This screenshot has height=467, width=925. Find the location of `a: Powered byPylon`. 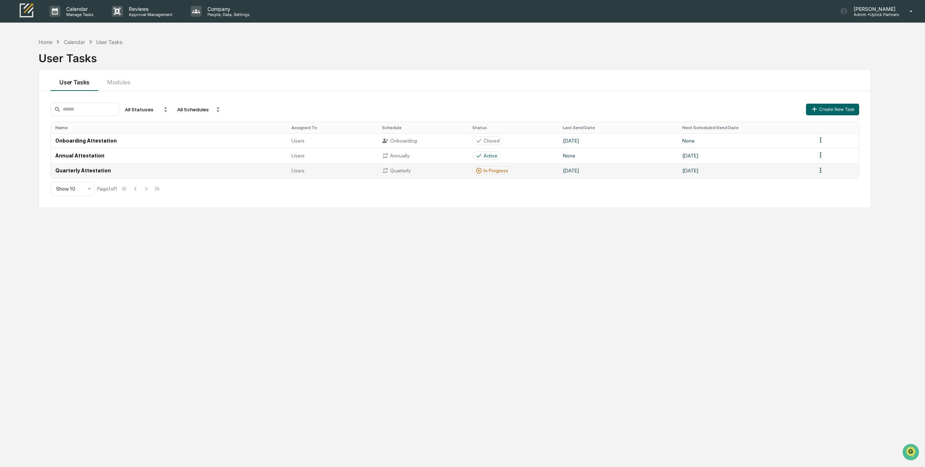

a: Powered byPylon is located at coordinates (69, 125).